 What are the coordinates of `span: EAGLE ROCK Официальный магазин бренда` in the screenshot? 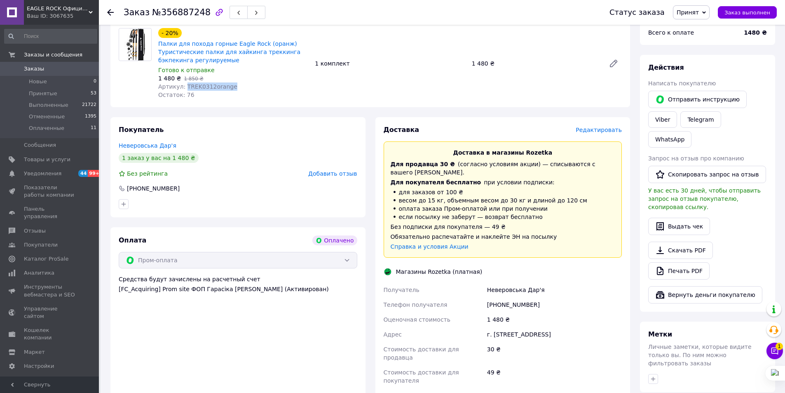 It's located at (58, 9).